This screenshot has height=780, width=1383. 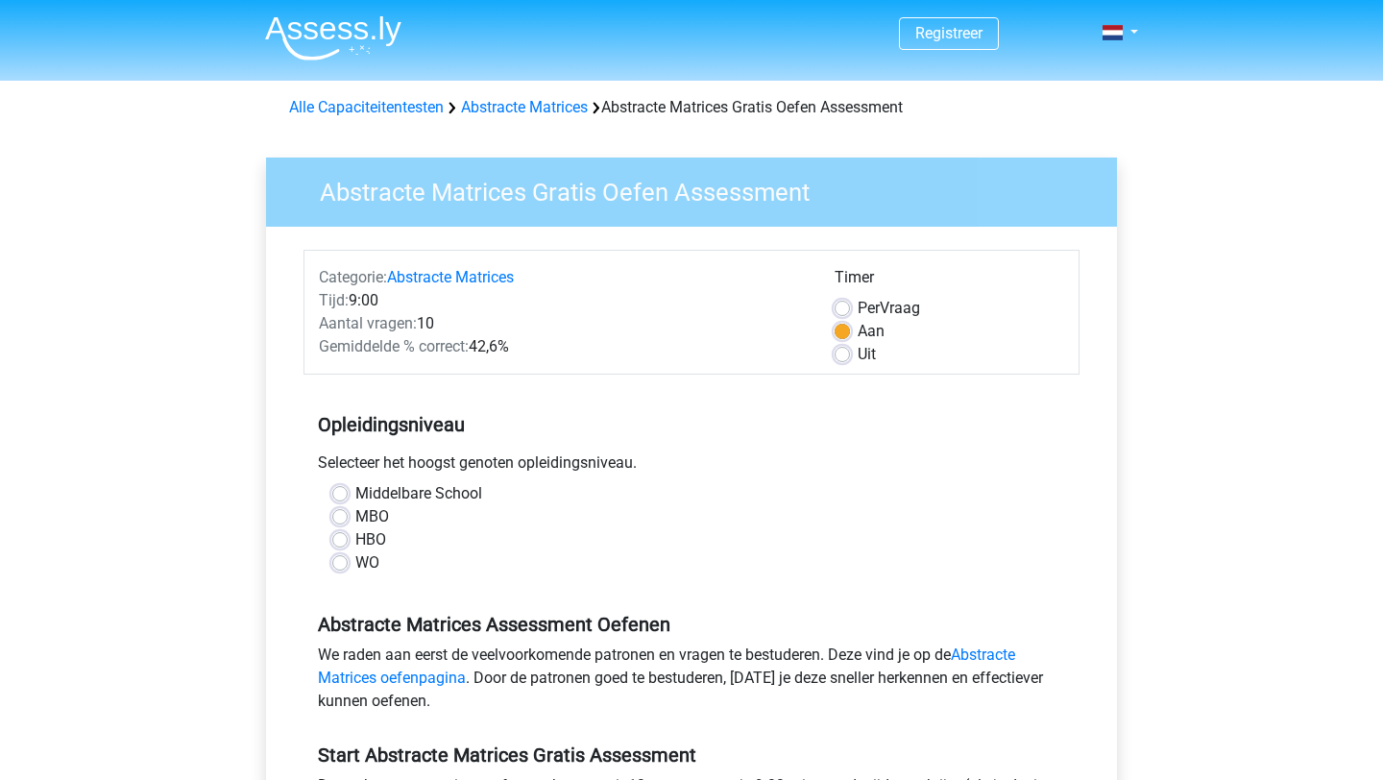 What do you see at coordinates (419, 494) in the screenshot?
I see `label: Middelbare School` at bounding box center [419, 494].